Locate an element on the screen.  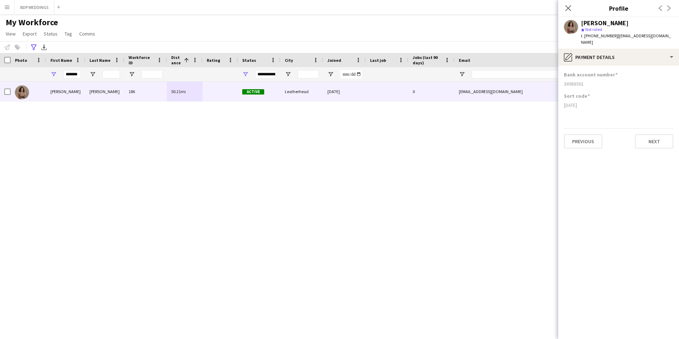
span: Photo is located at coordinates (21, 60).